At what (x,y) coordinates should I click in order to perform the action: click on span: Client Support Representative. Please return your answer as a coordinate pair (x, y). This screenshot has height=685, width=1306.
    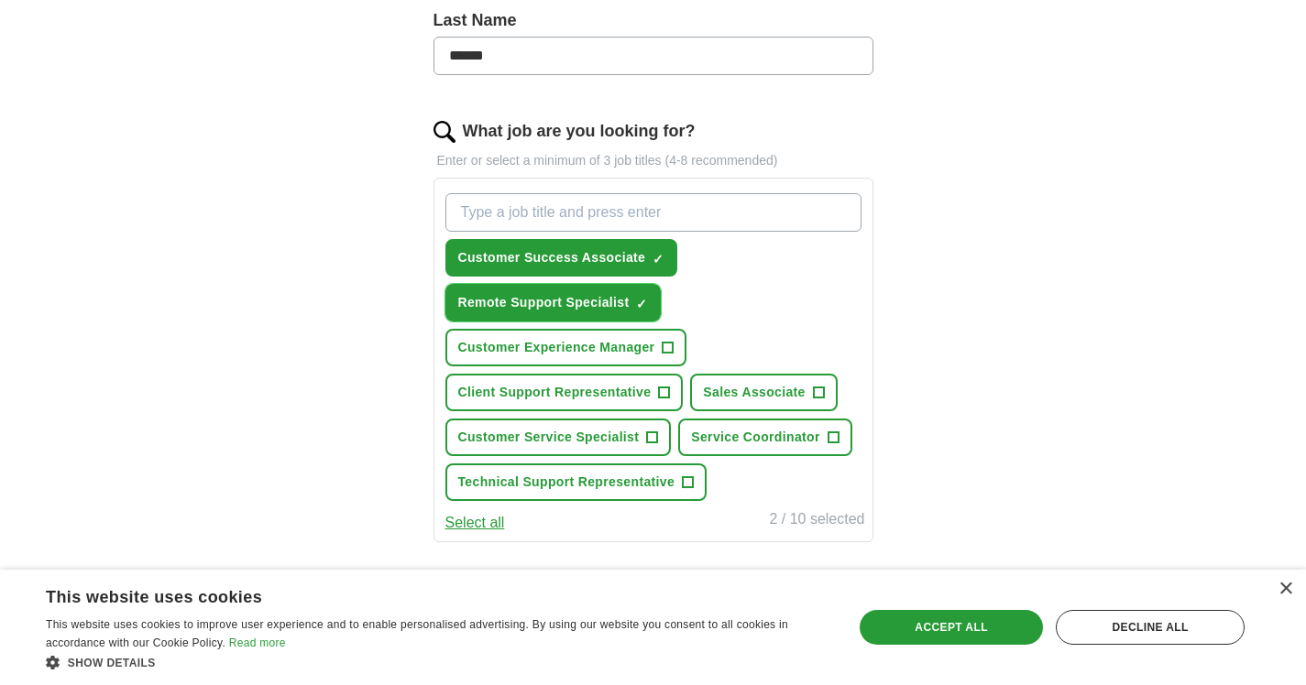
    Looking at the image, I should click on (554, 392).